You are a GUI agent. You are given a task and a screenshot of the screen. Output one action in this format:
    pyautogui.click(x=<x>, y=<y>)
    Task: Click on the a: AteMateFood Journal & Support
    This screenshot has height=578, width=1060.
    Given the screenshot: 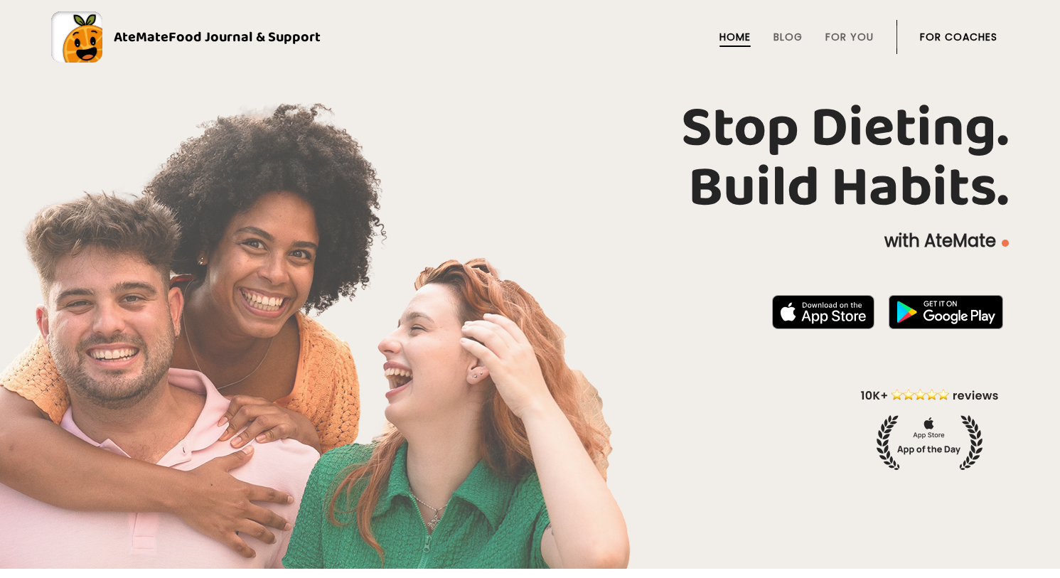 What is the action you would take?
    pyautogui.click(x=530, y=37)
    